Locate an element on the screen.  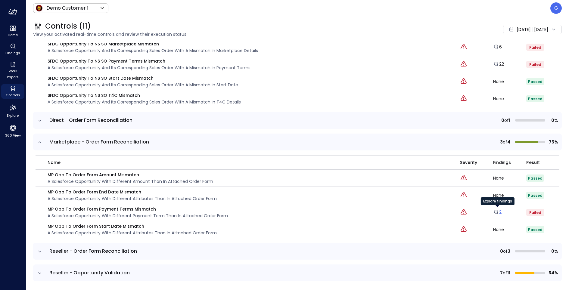
div: Home is located at coordinates (13, 31).